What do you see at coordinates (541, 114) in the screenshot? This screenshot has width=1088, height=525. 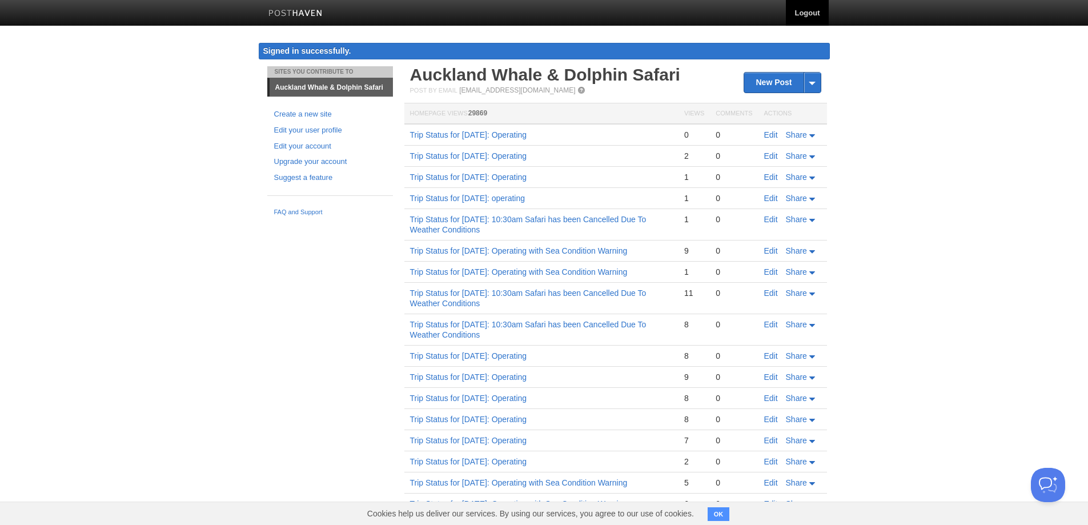 I see `th: Homepage Views` at bounding box center [541, 114].